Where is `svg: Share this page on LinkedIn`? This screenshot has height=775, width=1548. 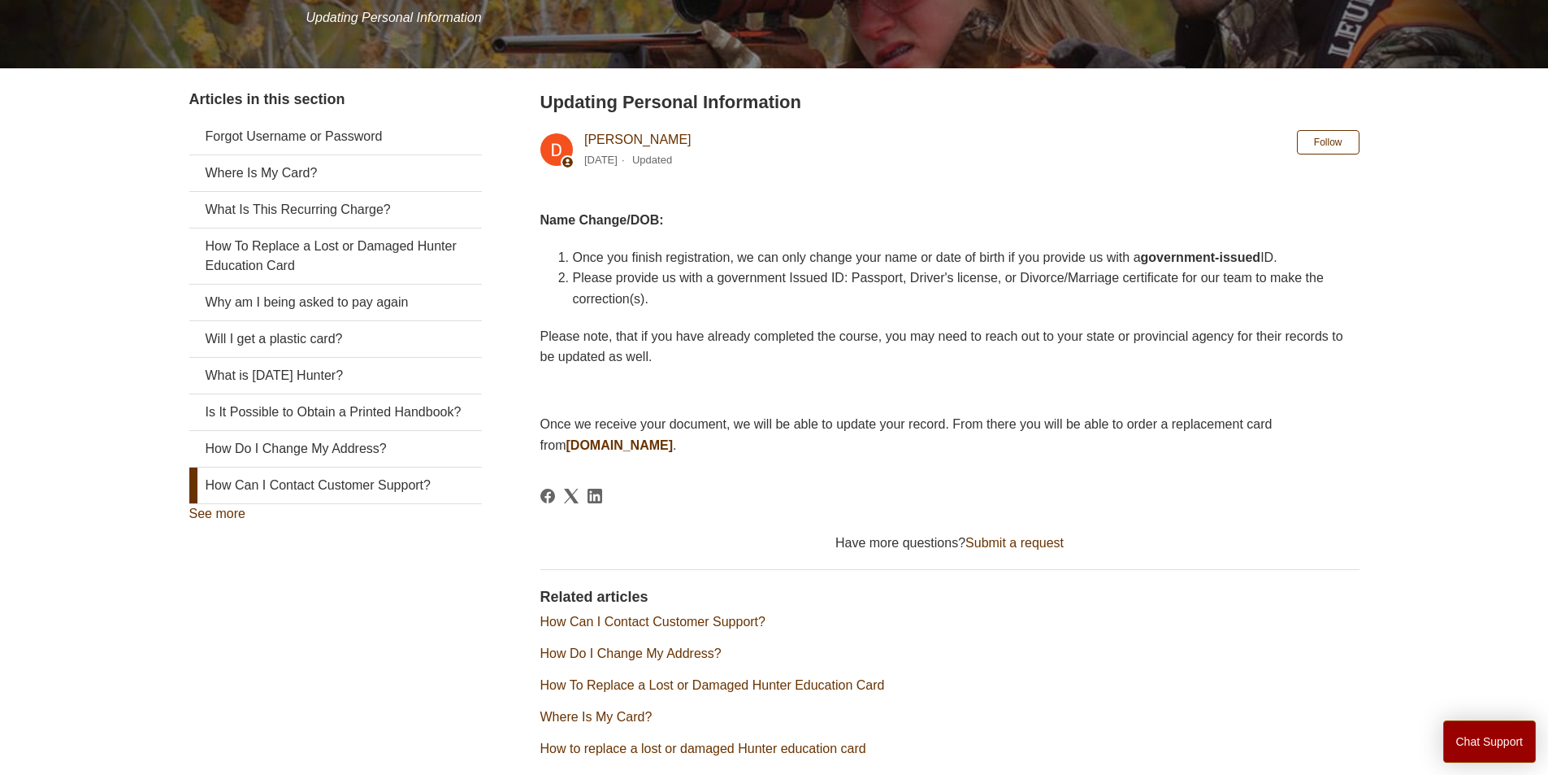 svg: Share this page on LinkedIn is located at coordinates (595, 496).